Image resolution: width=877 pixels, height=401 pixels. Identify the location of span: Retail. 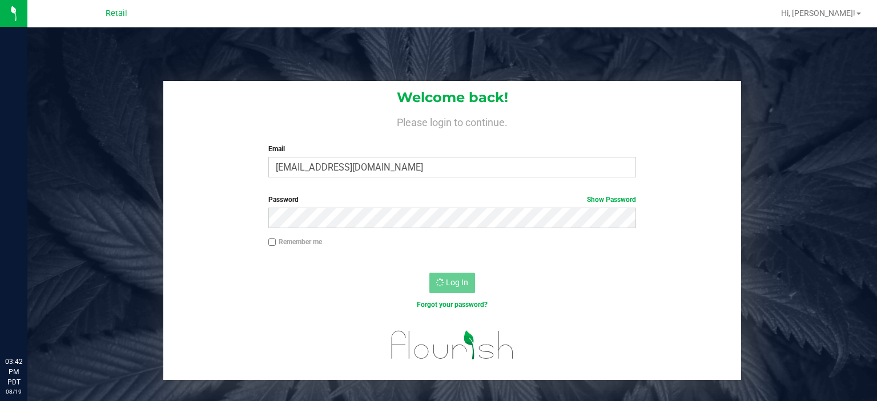
(116, 13).